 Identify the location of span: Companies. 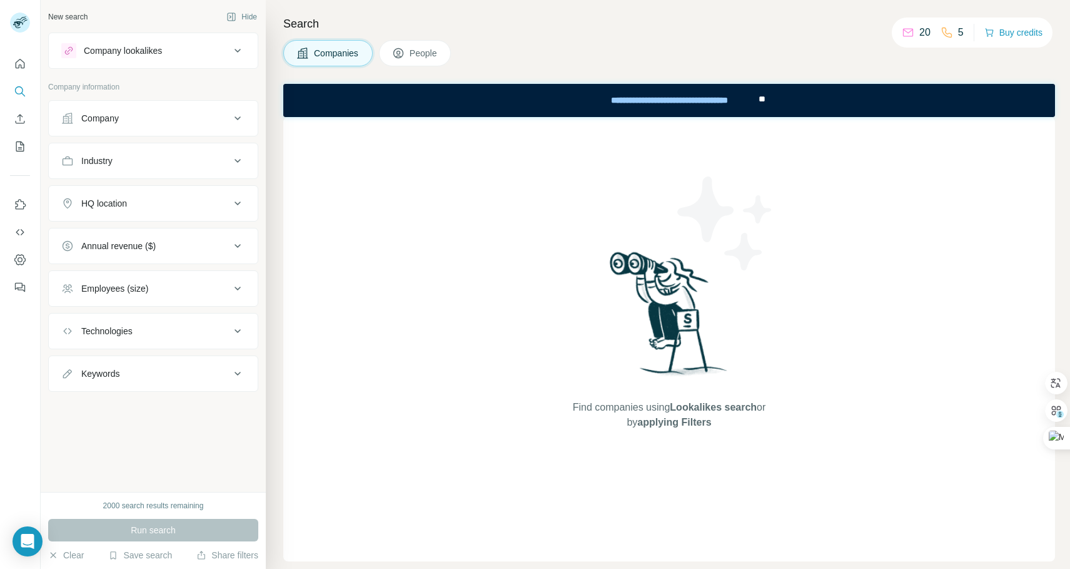
(337, 53).